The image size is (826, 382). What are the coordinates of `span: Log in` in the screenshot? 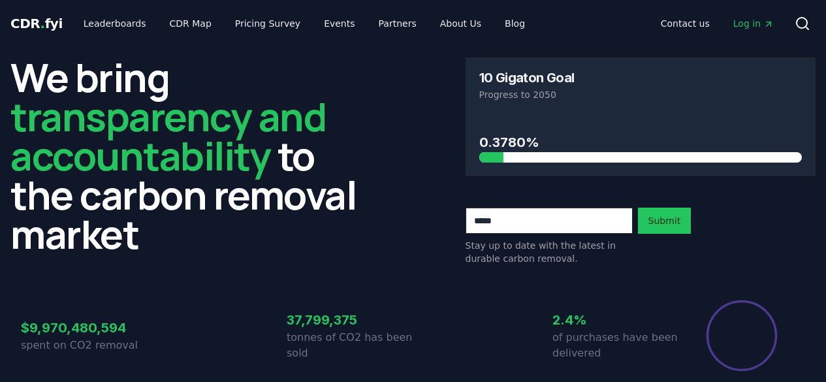 It's located at (754, 24).